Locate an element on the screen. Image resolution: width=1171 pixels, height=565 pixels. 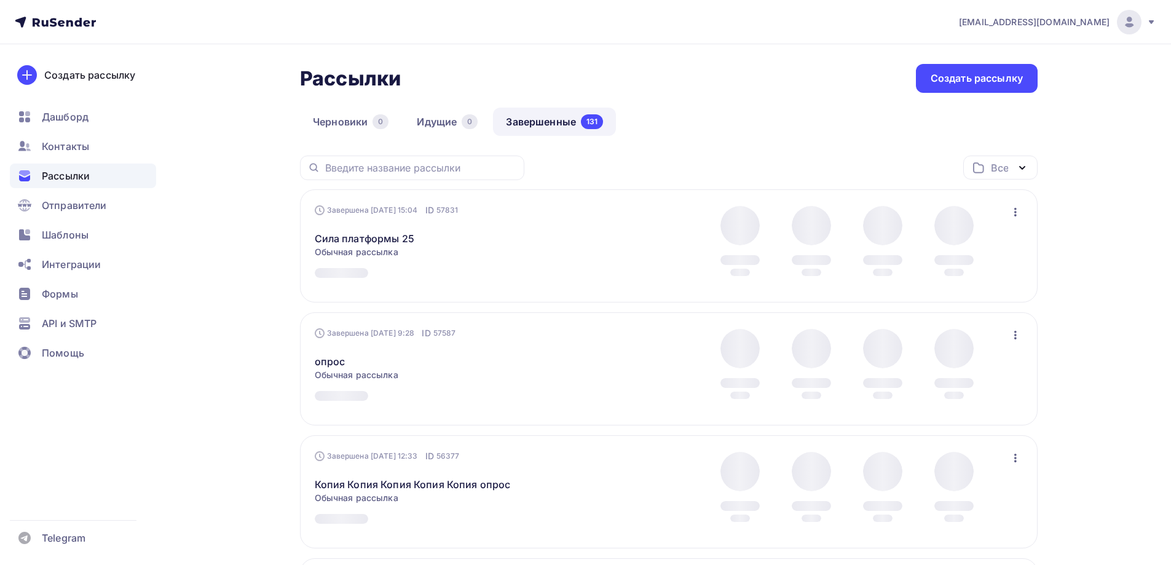
a: Сила платформы 25 is located at coordinates (365, 239).